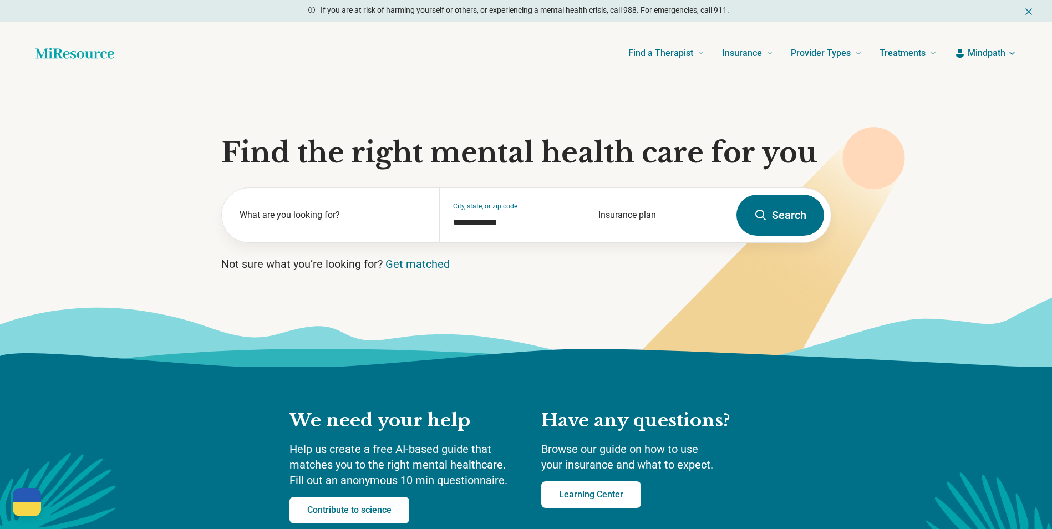  What do you see at coordinates (591, 495) in the screenshot?
I see `a: Learning Center` at bounding box center [591, 495].